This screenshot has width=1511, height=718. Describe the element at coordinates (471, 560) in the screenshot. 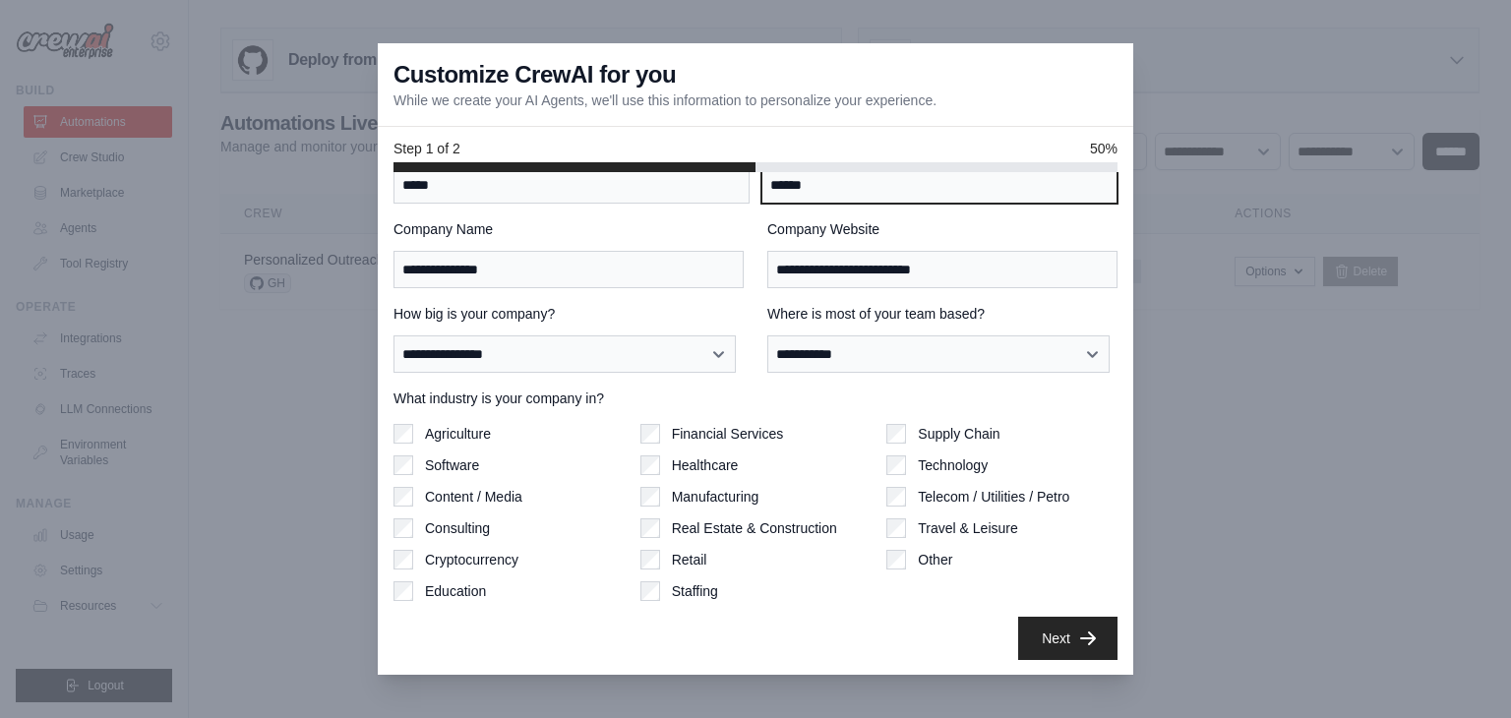

I see `label: Cryptocurrency` at that location.